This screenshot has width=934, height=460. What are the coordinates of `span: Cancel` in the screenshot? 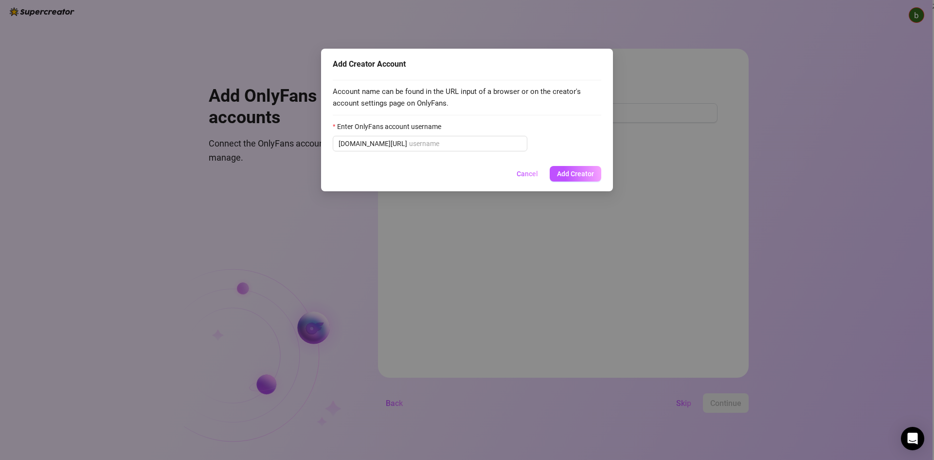 It's located at (528, 174).